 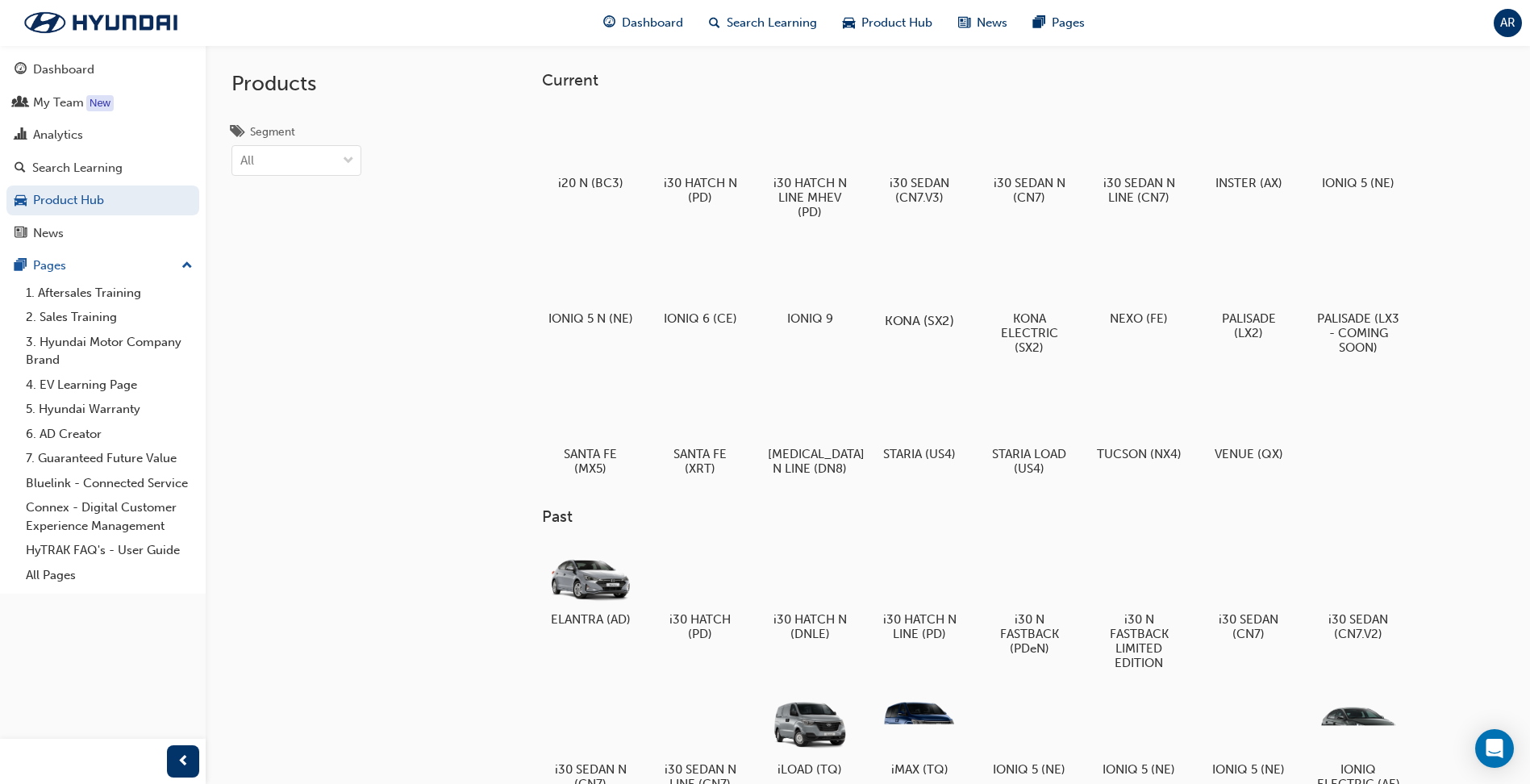 What do you see at coordinates (101, 23) in the screenshot?
I see `img: Trak` at bounding box center [101, 23].